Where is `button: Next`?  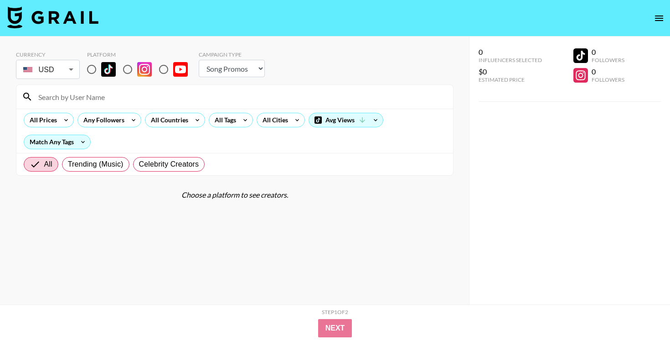 button: Next is located at coordinates (335, 328).